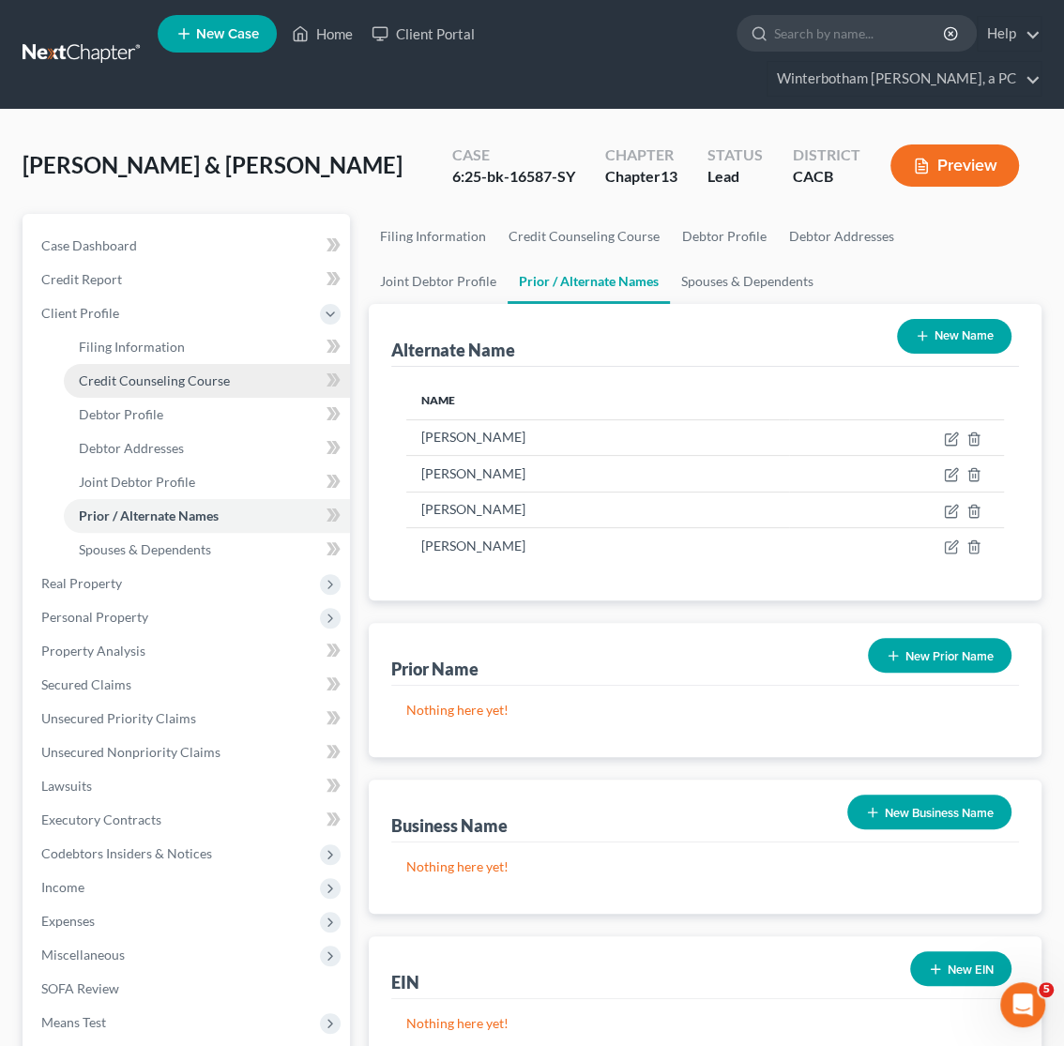 This screenshot has width=1064, height=1046. I want to click on a: Executory Contracts, so click(188, 820).